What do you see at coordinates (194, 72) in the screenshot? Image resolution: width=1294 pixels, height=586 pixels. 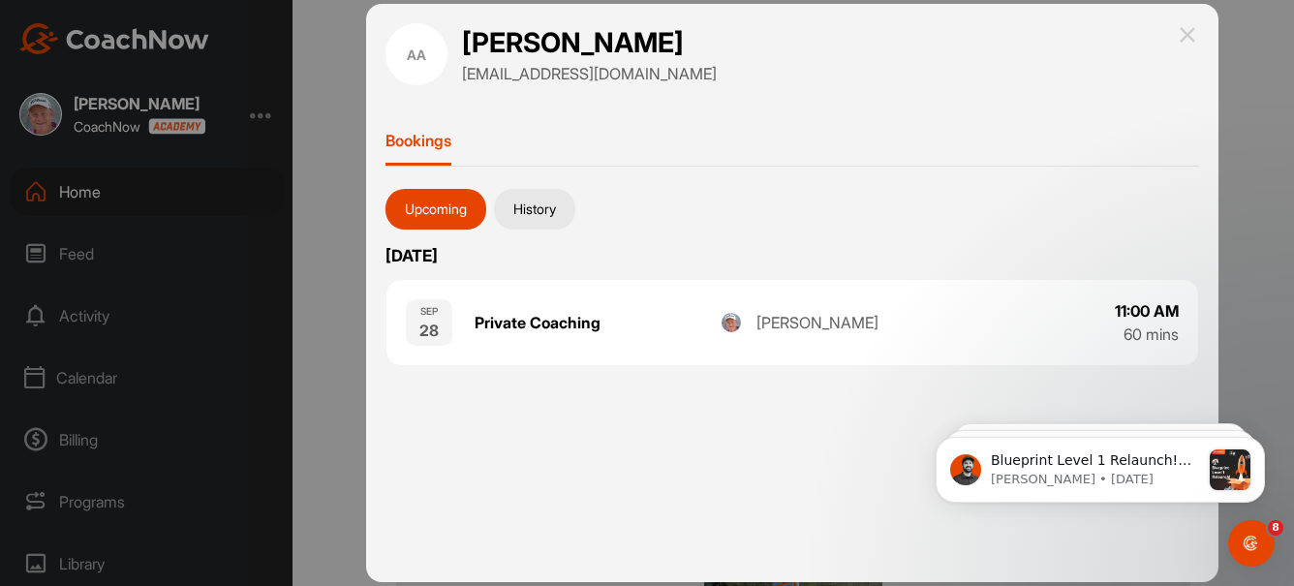 I see `div: message notification from Spencer, 46w ago. Blueprint Level 1 Relaunch! Today’s post is a sneak p...` at bounding box center [194, 72].